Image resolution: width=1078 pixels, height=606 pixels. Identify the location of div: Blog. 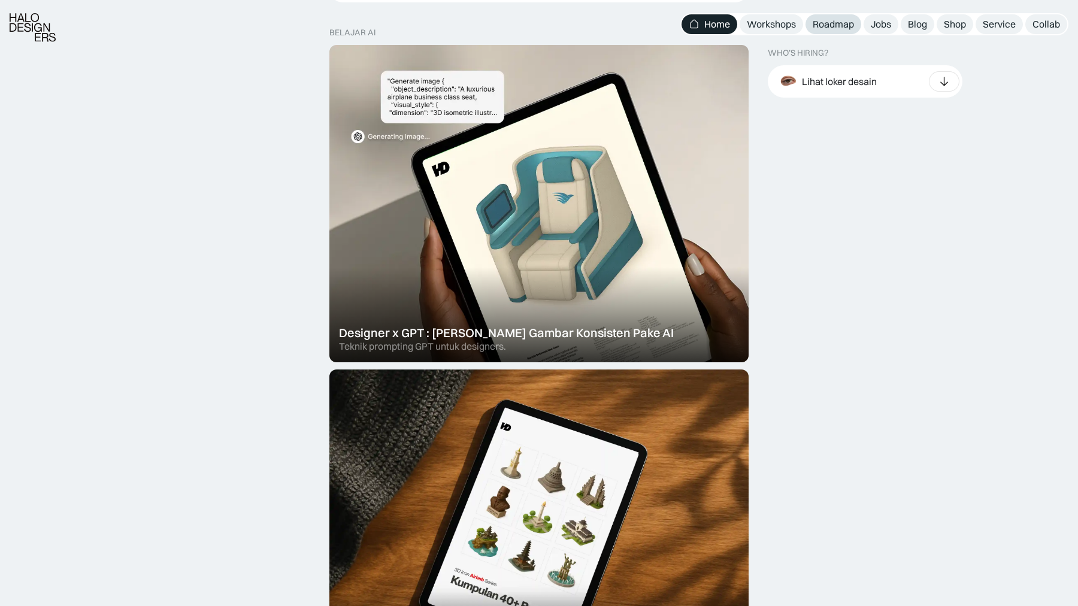
(918, 24).